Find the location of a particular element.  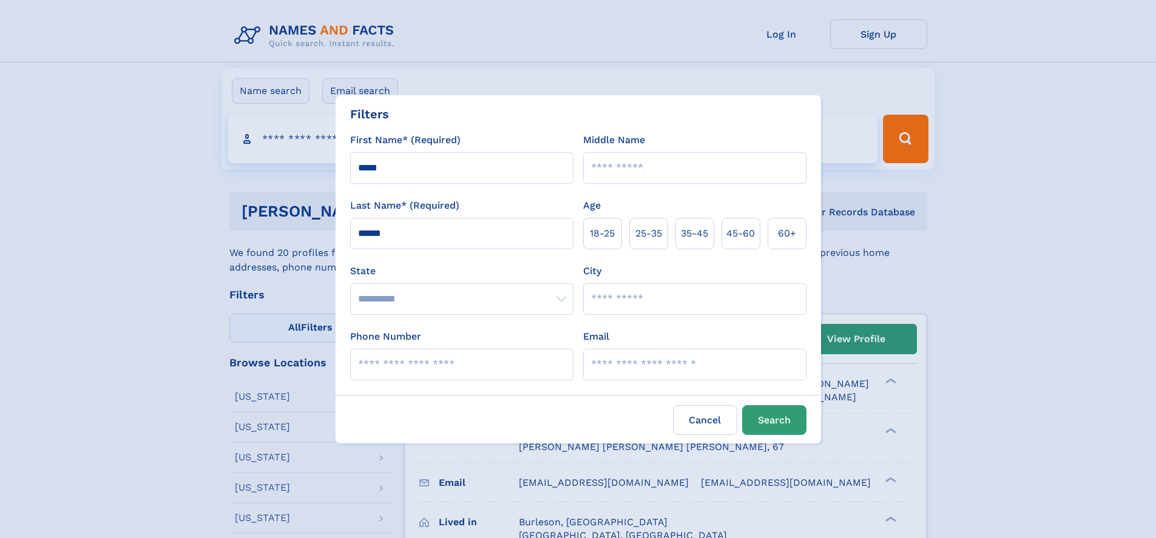

button: Search is located at coordinates (774, 420).